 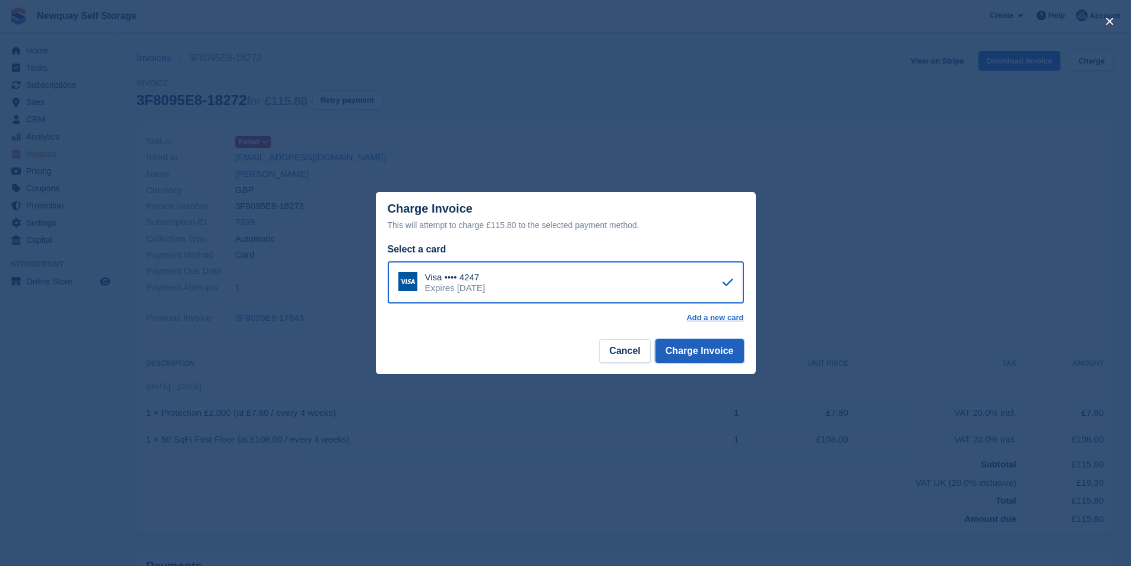 What do you see at coordinates (1109, 21) in the screenshot?
I see `button: close` at bounding box center [1109, 21].